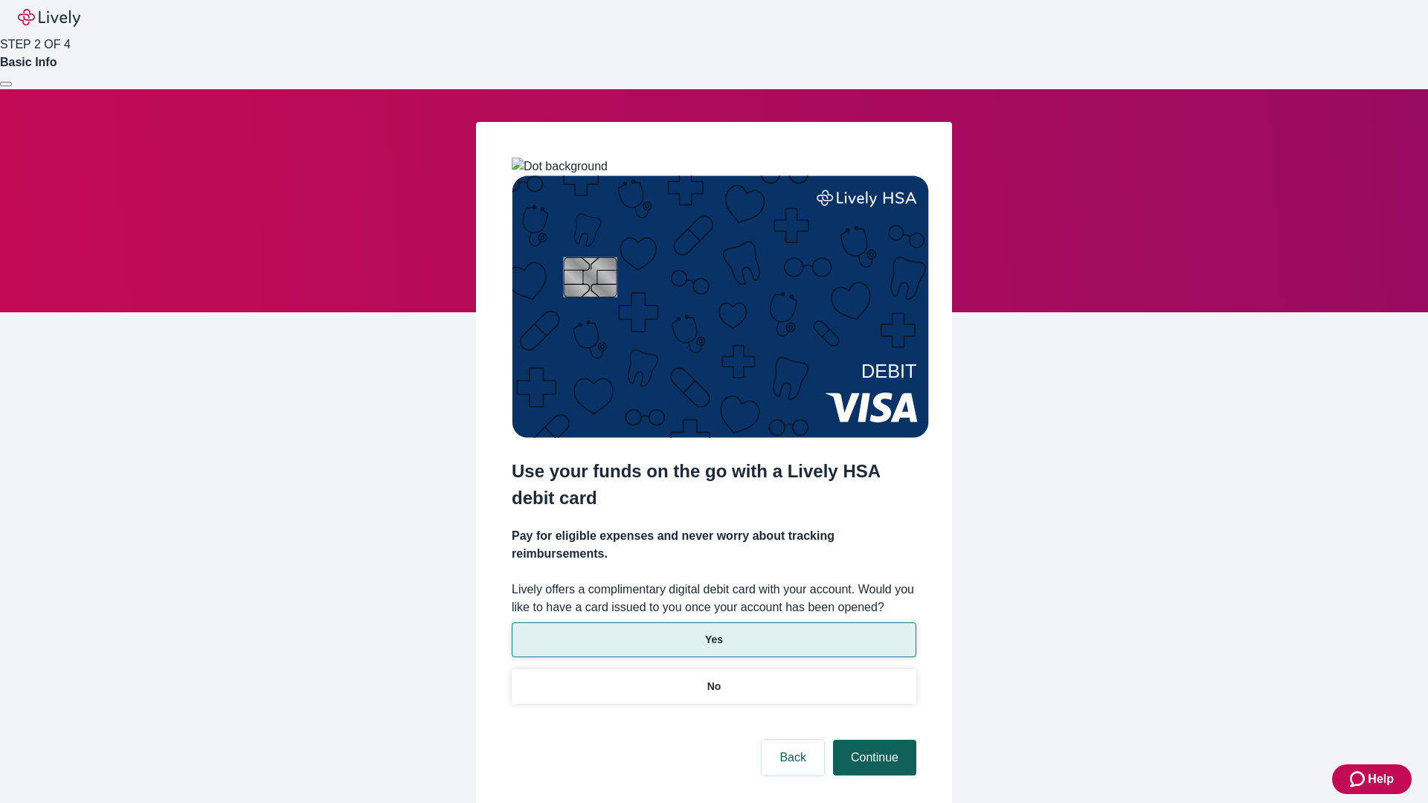 The width and height of the screenshot is (1428, 803). I want to click on button: No, so click(714, 686).